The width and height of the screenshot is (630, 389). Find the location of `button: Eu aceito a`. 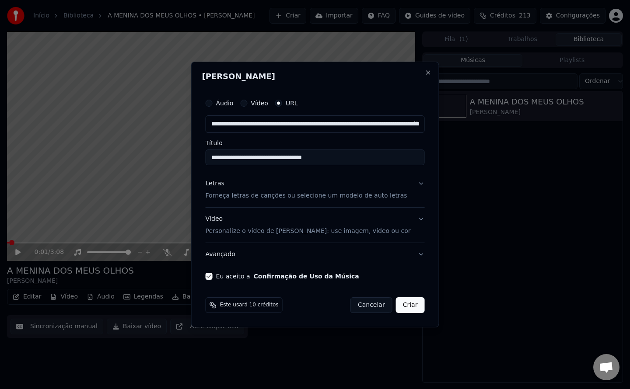

button: Eu aceito a is located at coordinates (306, 276).